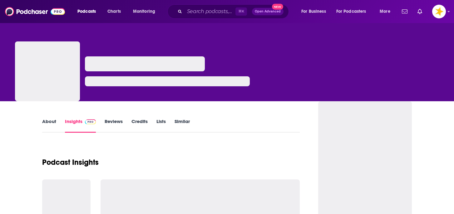  Describe the element at coordinates (140, 126) in the screenshot. I see `a: Credits` at that location.